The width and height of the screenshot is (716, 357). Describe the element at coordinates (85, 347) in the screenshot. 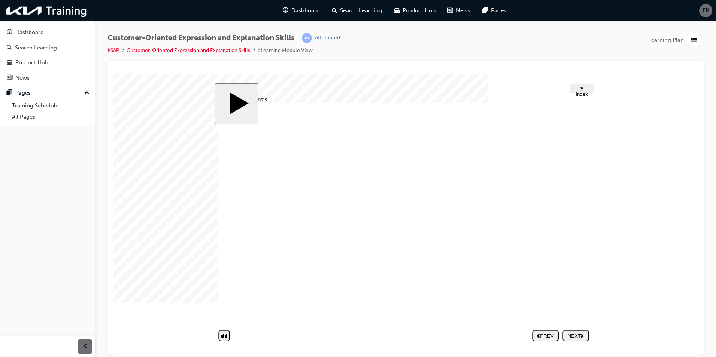

I see `span: prev-icon` at that location.